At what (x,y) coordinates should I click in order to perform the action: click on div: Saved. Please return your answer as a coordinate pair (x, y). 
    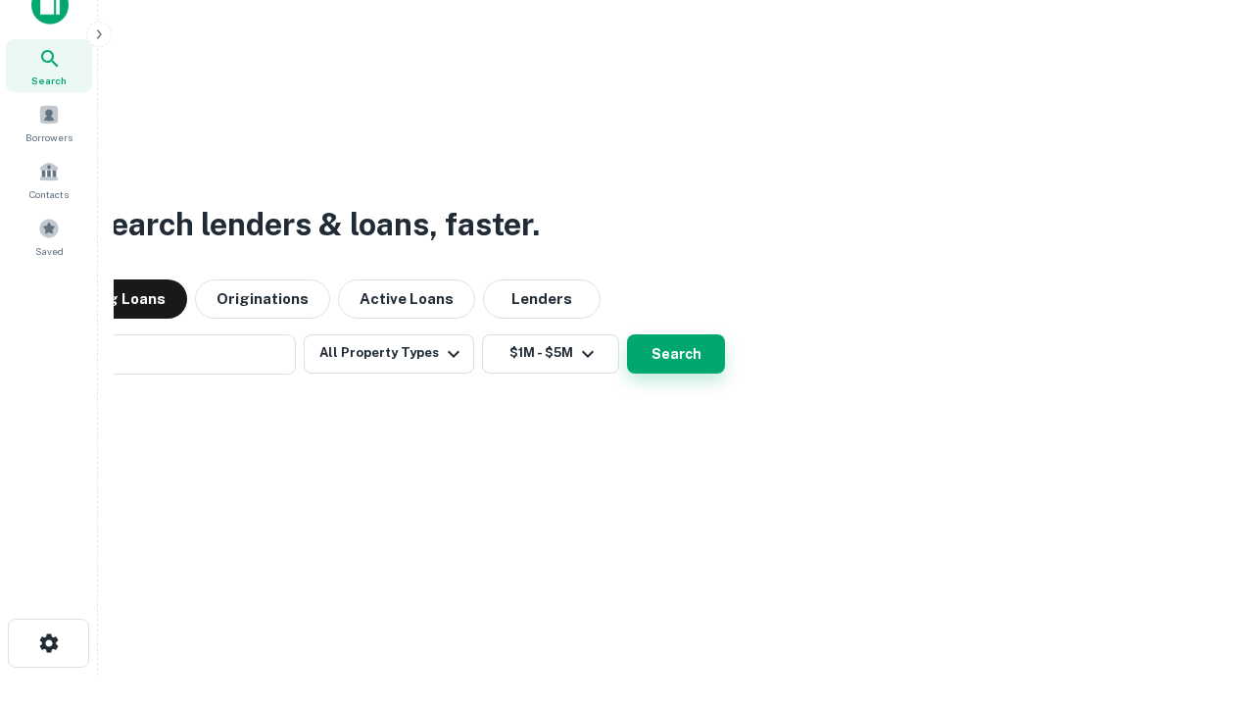
    Looking at the image, I should click on (49, 236).